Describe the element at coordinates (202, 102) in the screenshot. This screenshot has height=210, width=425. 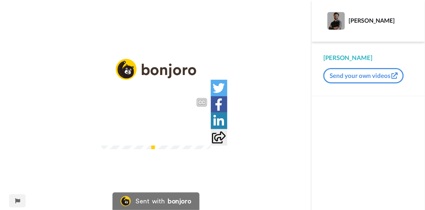
I see `div: CC` at that location.